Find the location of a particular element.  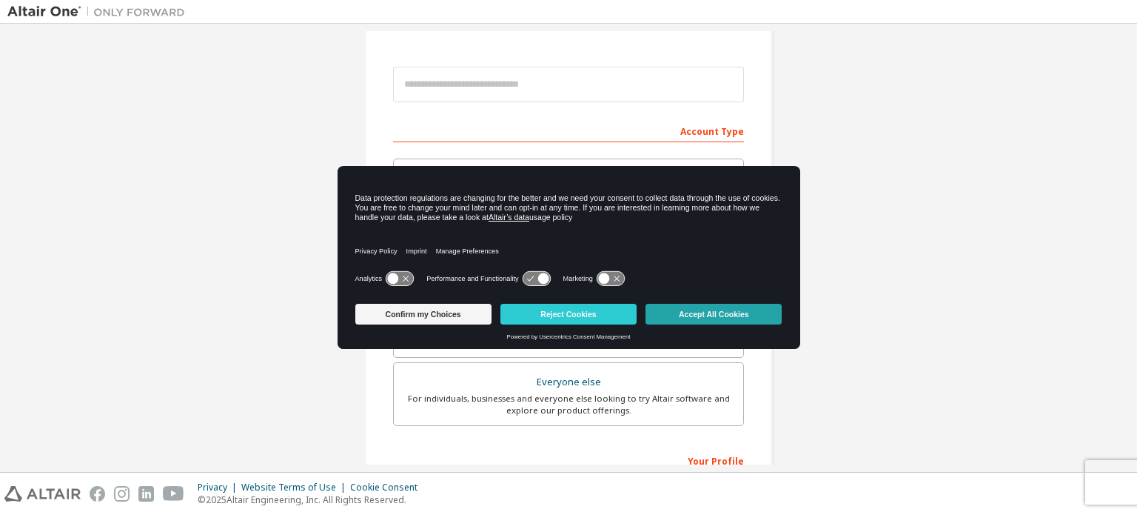

div: For individuals, businesses and everyone else looking to try Altair software and explore our prod... is located at coordinates (569, 404).